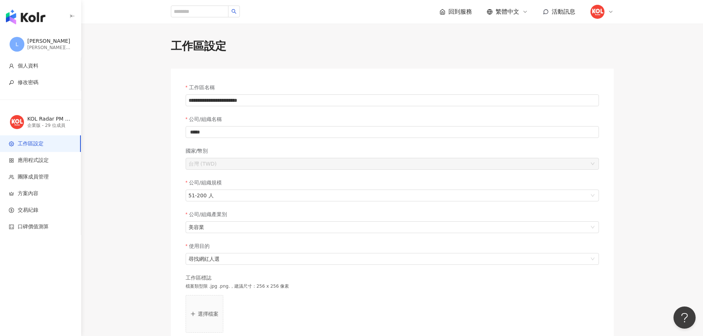 This screenshot has height=336, width=703. I want to click on input: 公司/組織名稱, so click(392, 132).